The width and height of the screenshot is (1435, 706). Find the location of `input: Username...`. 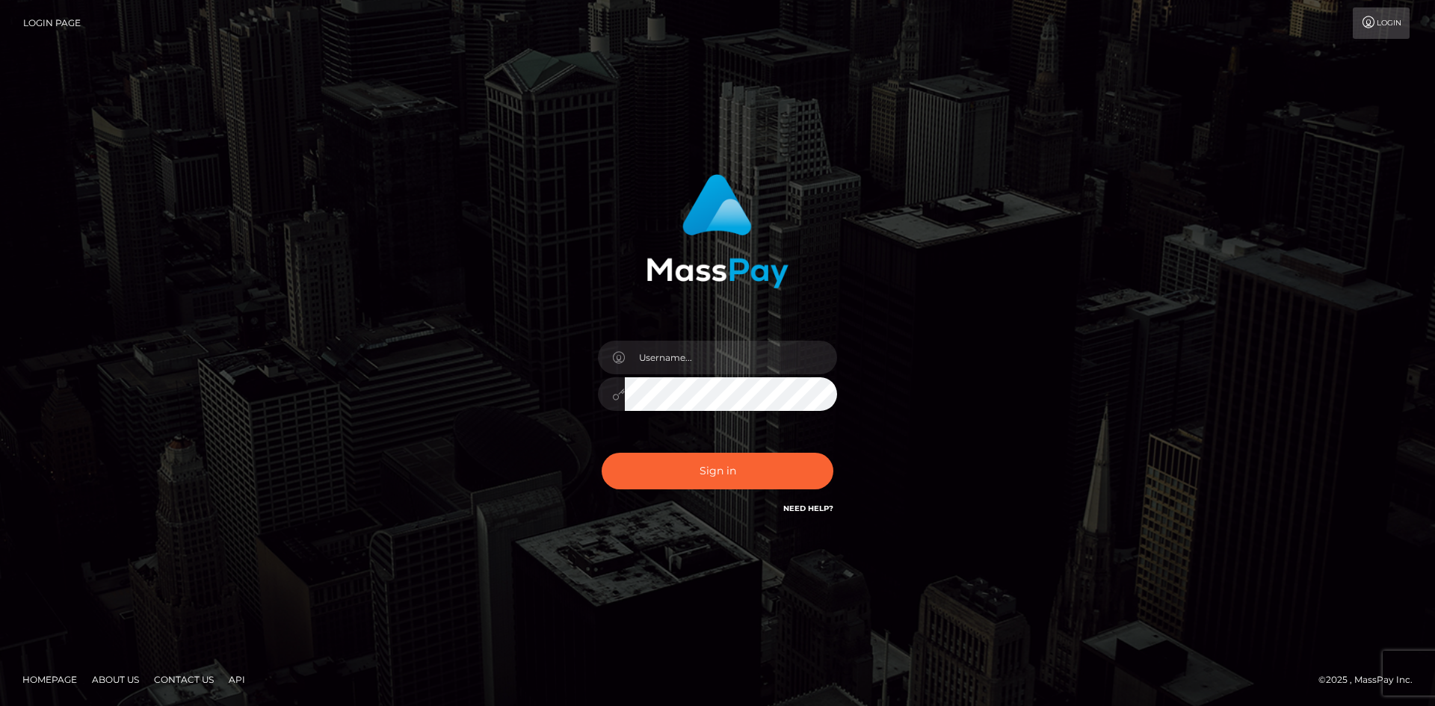

input: Username... is located at coordinates (731, 357).